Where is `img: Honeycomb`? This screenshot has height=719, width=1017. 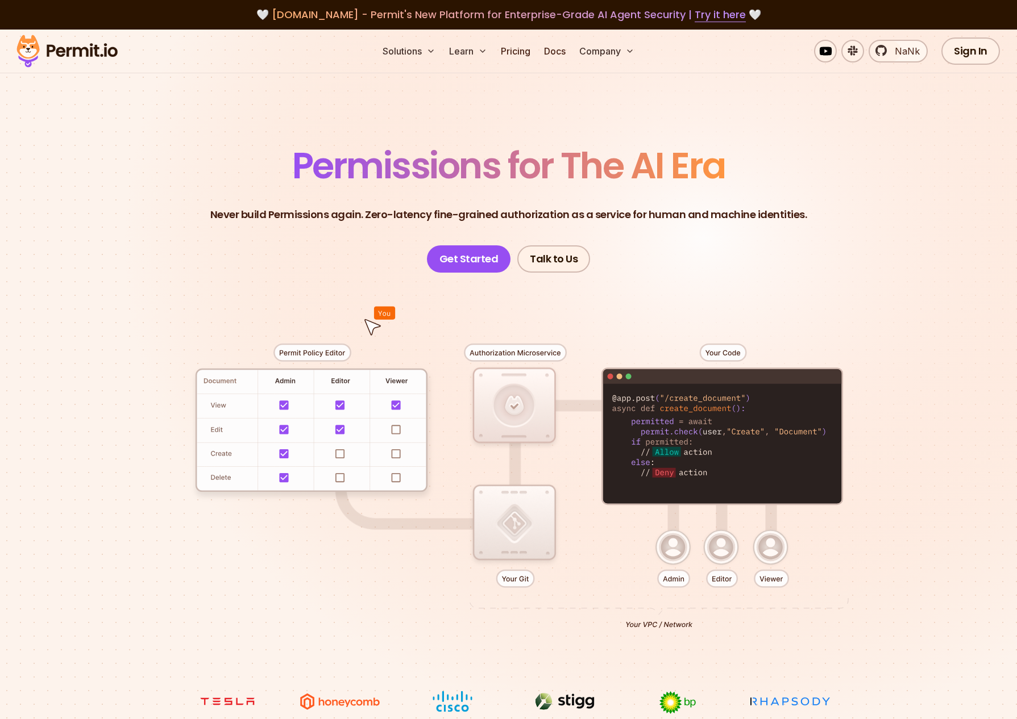
img: Honeycomb is located at coordinates (340, 702).